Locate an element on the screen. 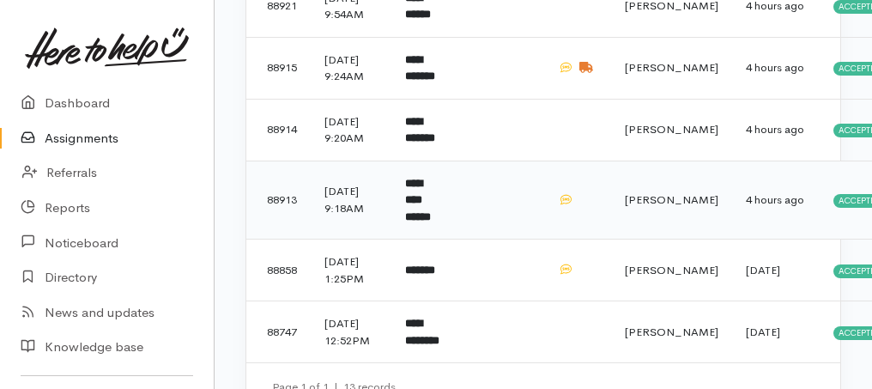  td: 88915 is located at coordinates (278, 68).